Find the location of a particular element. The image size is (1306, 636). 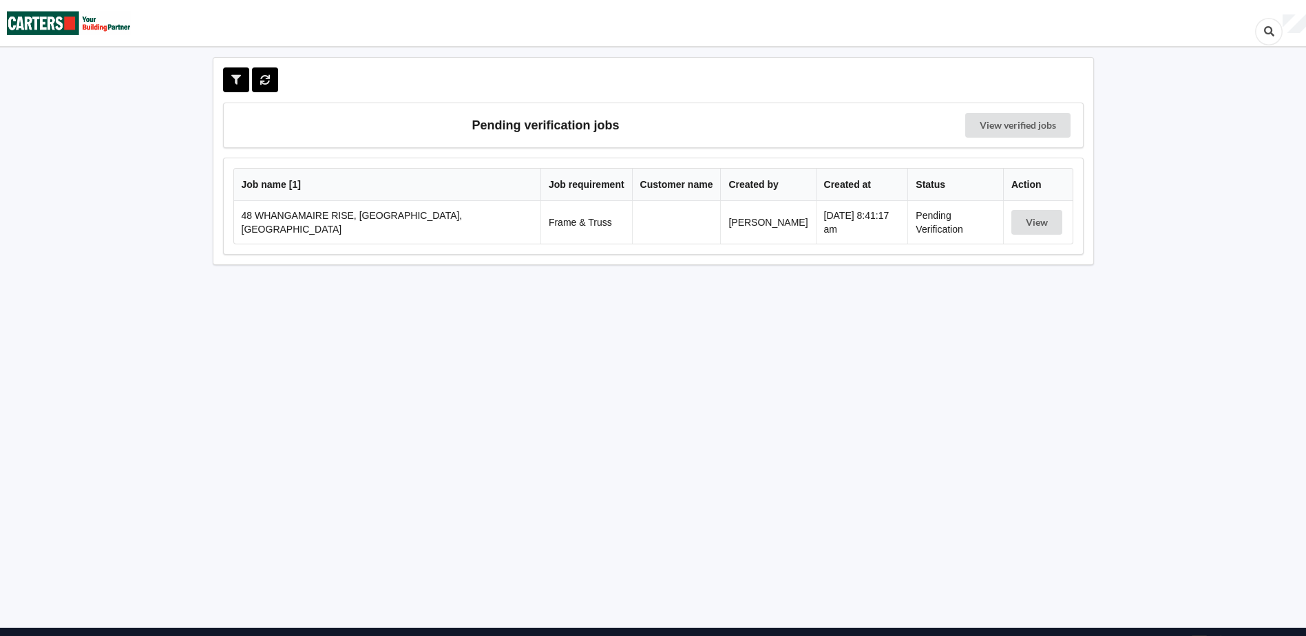

th: Customer name is located at coordinates (676, 185).